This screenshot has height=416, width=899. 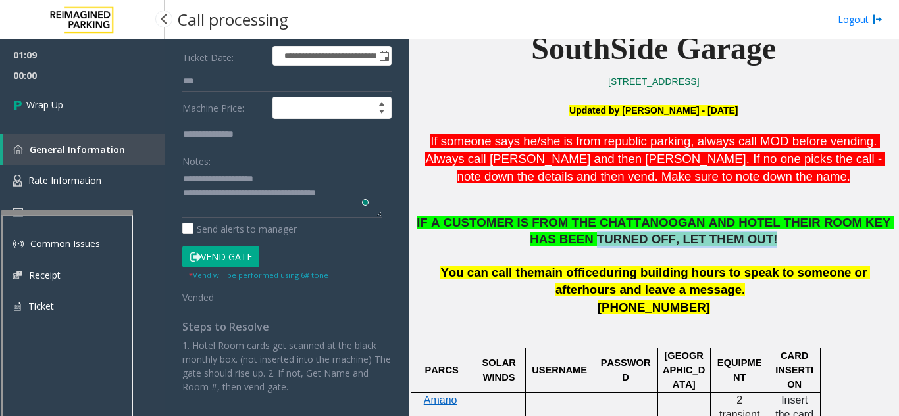 I want to click on span: EQUIPMENT, so click(x=739, y=370).